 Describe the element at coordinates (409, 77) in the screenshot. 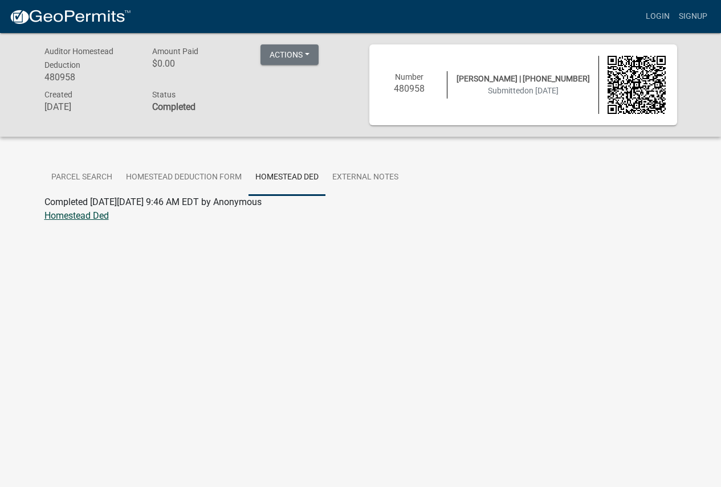

I see `span: Number` at that location.